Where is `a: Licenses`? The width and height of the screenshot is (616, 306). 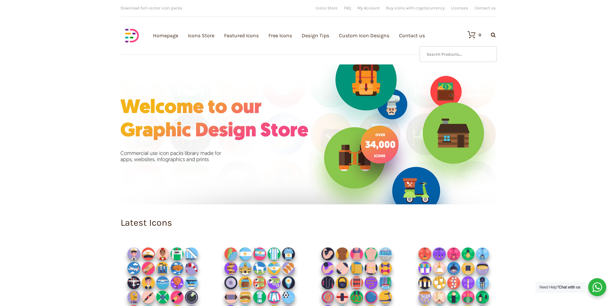
a: Licenses is located at coordinates (460, 8).